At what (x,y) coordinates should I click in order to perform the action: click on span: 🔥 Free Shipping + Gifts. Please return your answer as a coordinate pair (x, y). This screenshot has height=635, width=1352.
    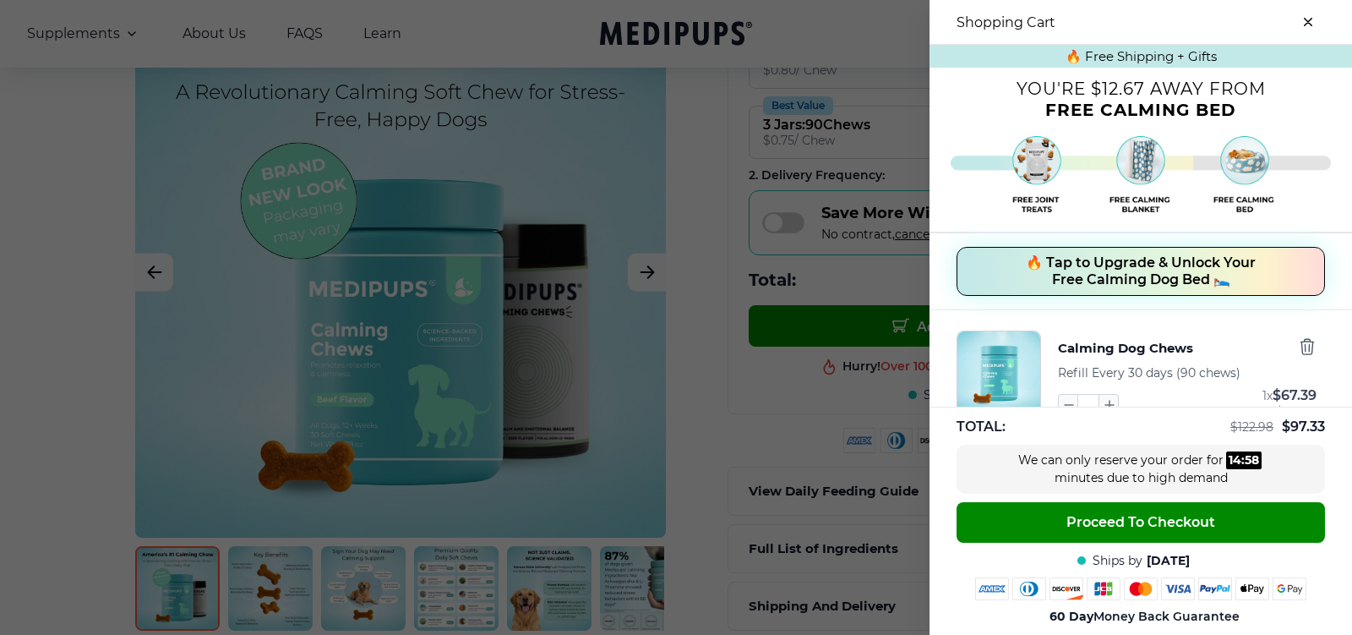
    Looking at the image, I should click on (1141, 56).